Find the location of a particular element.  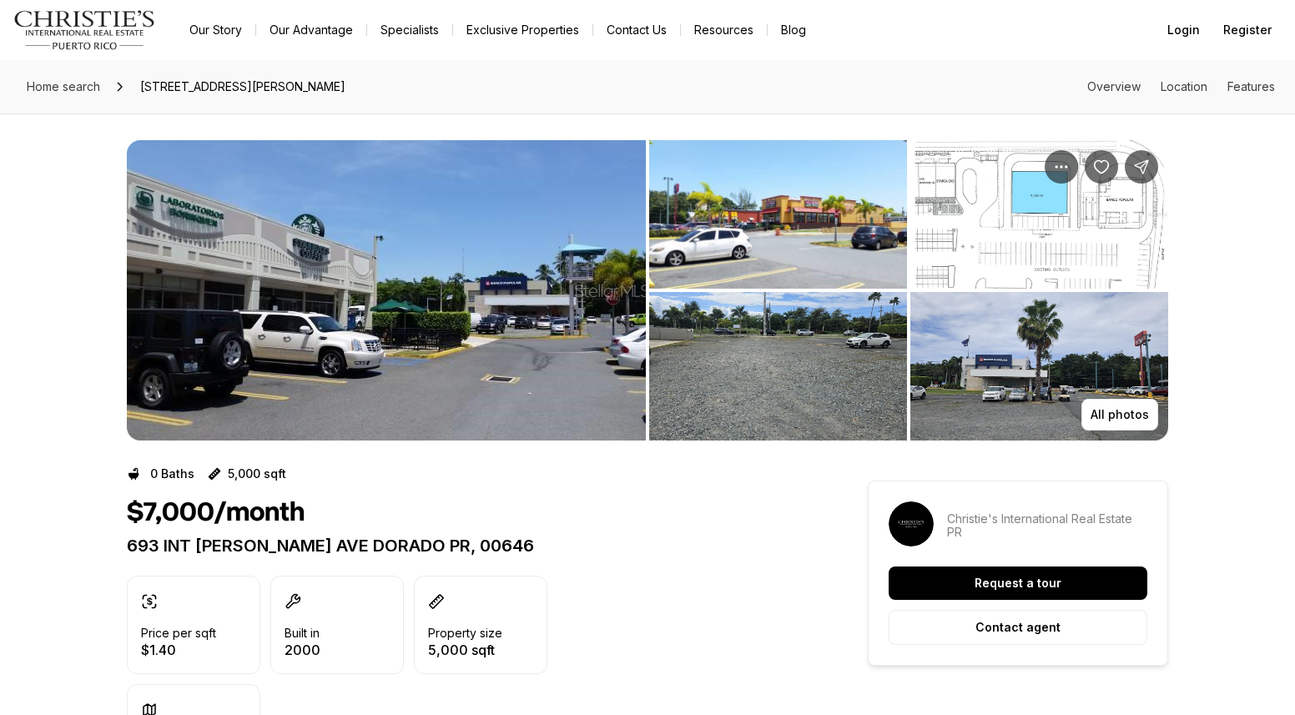

p: Property size is located at coordinates (465, 633).